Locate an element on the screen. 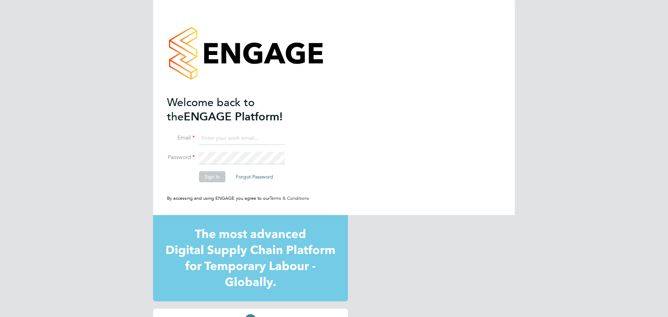 Image resolution: width=668 pixels, height=317 pixels. span: Welcome back to the is located at coordinates (211, 110).